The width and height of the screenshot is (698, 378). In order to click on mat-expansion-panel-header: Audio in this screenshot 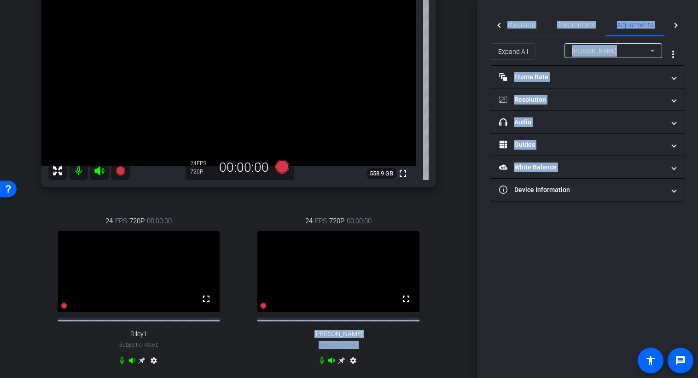, I will do `click(587, 122)`.